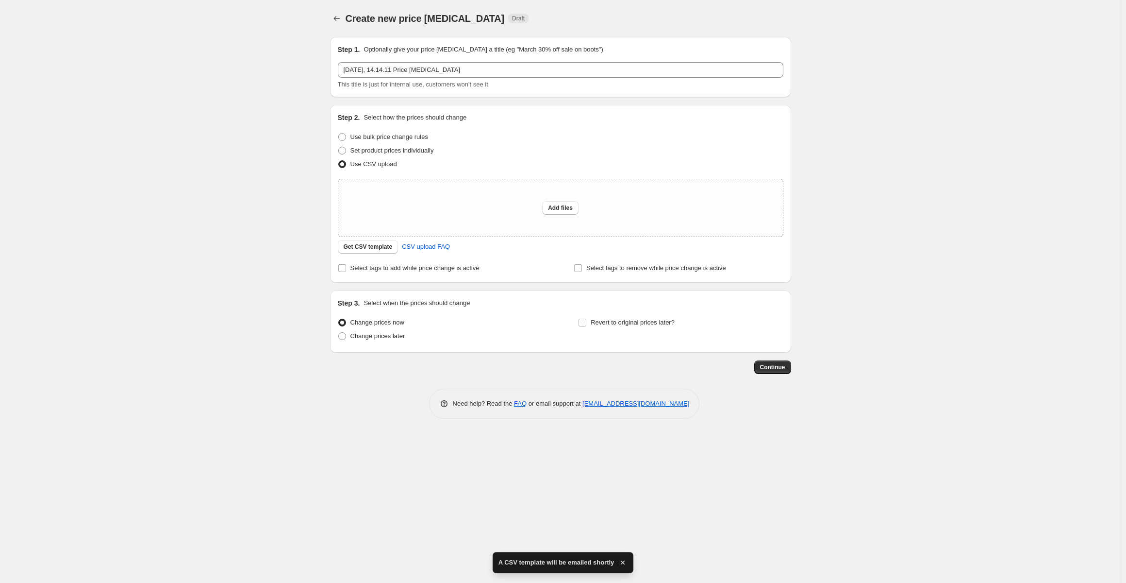 The height and width of the screenshot is (583, 1126). I want to click on button: Add files, so click(560, 208).